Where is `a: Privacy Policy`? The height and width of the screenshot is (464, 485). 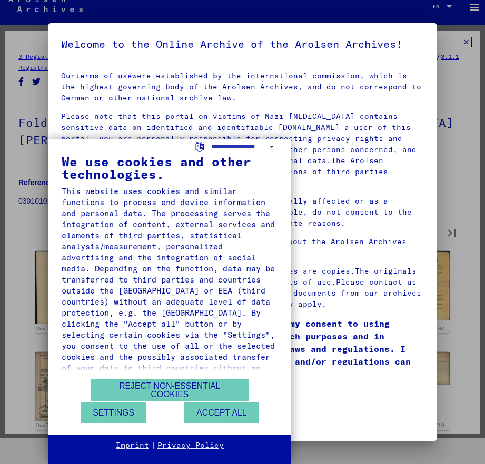 a: Privacy Policy is located at coordinates (191, 446).